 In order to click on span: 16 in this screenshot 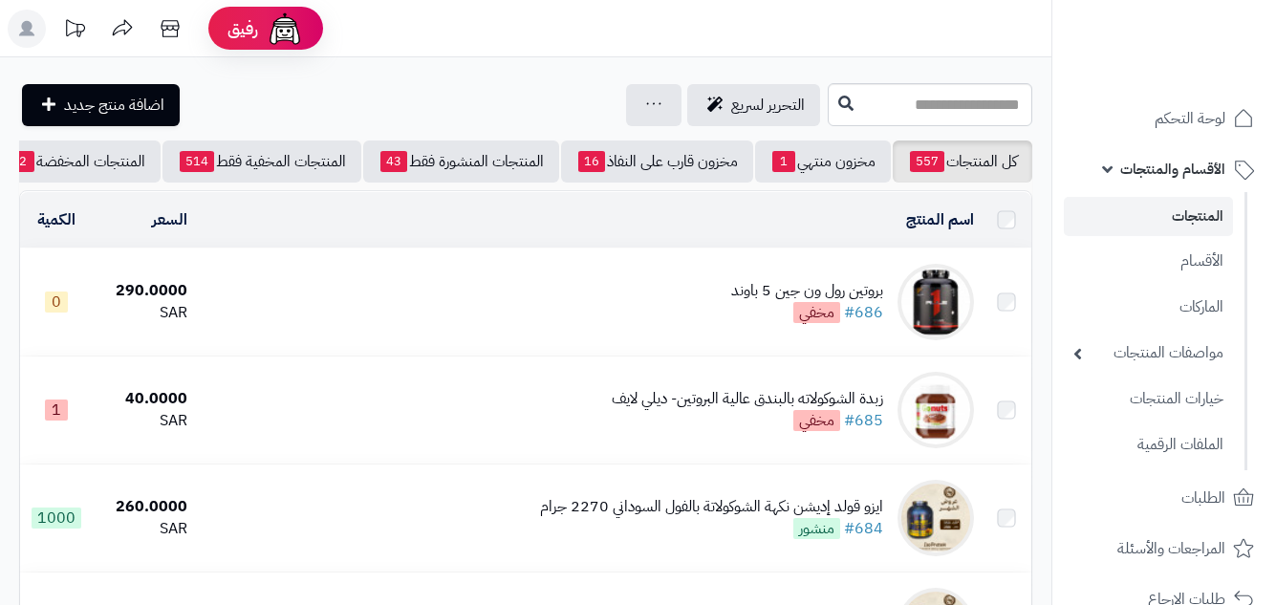, I will do `click(592, 162)`.